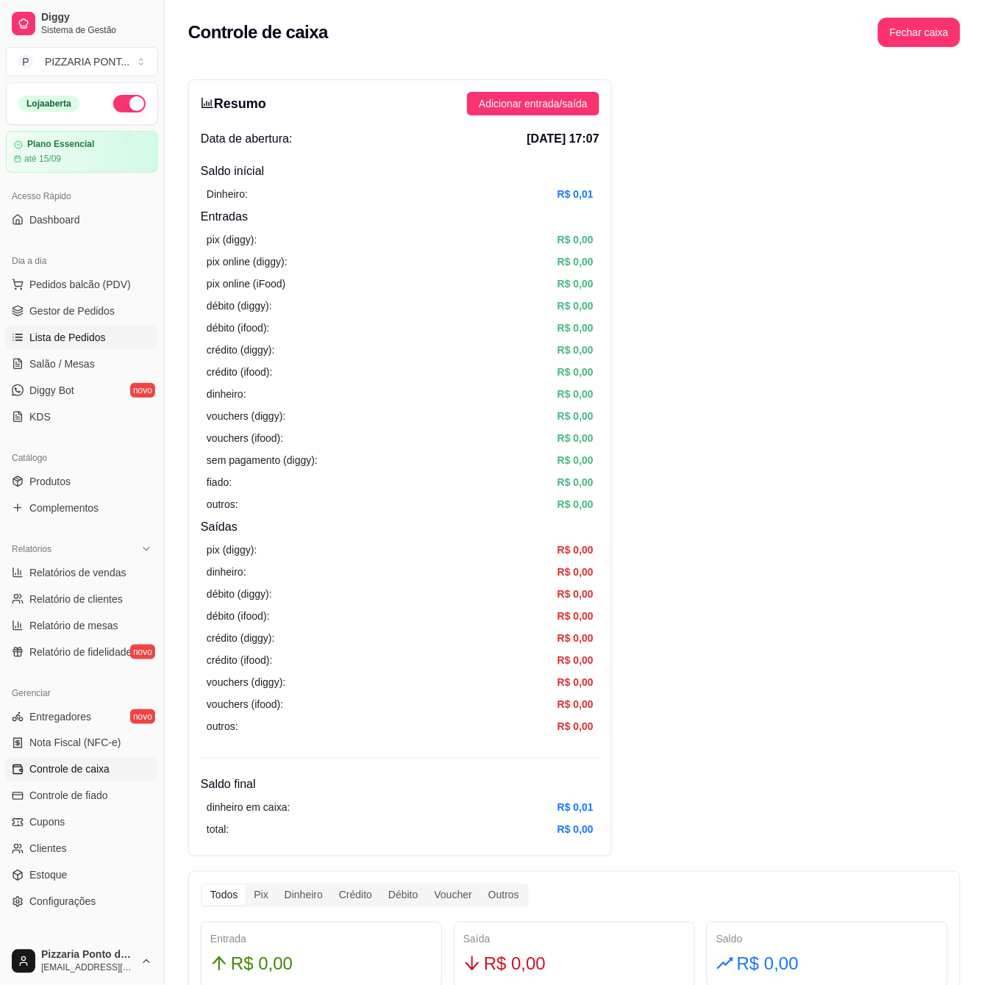 The width and height of the screenshot is (984, 985). What do you see at coordinates (32, 549) in the screenshot?
I see `span: Relatórios` at bounding box center [32, 549].